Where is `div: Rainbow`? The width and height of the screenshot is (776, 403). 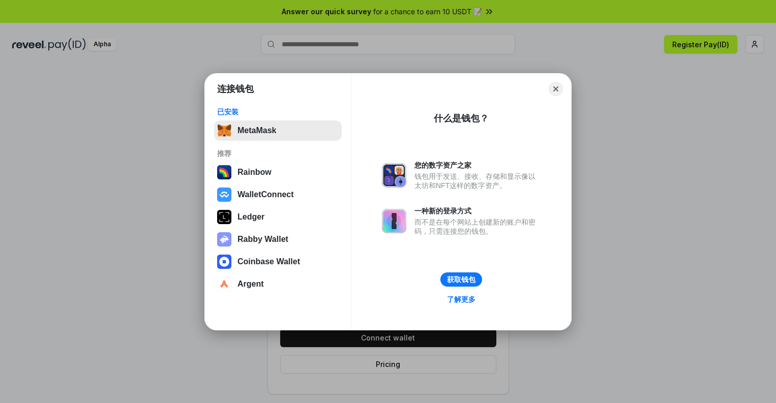 div: Rainbow is located at coordinates (254, 172).